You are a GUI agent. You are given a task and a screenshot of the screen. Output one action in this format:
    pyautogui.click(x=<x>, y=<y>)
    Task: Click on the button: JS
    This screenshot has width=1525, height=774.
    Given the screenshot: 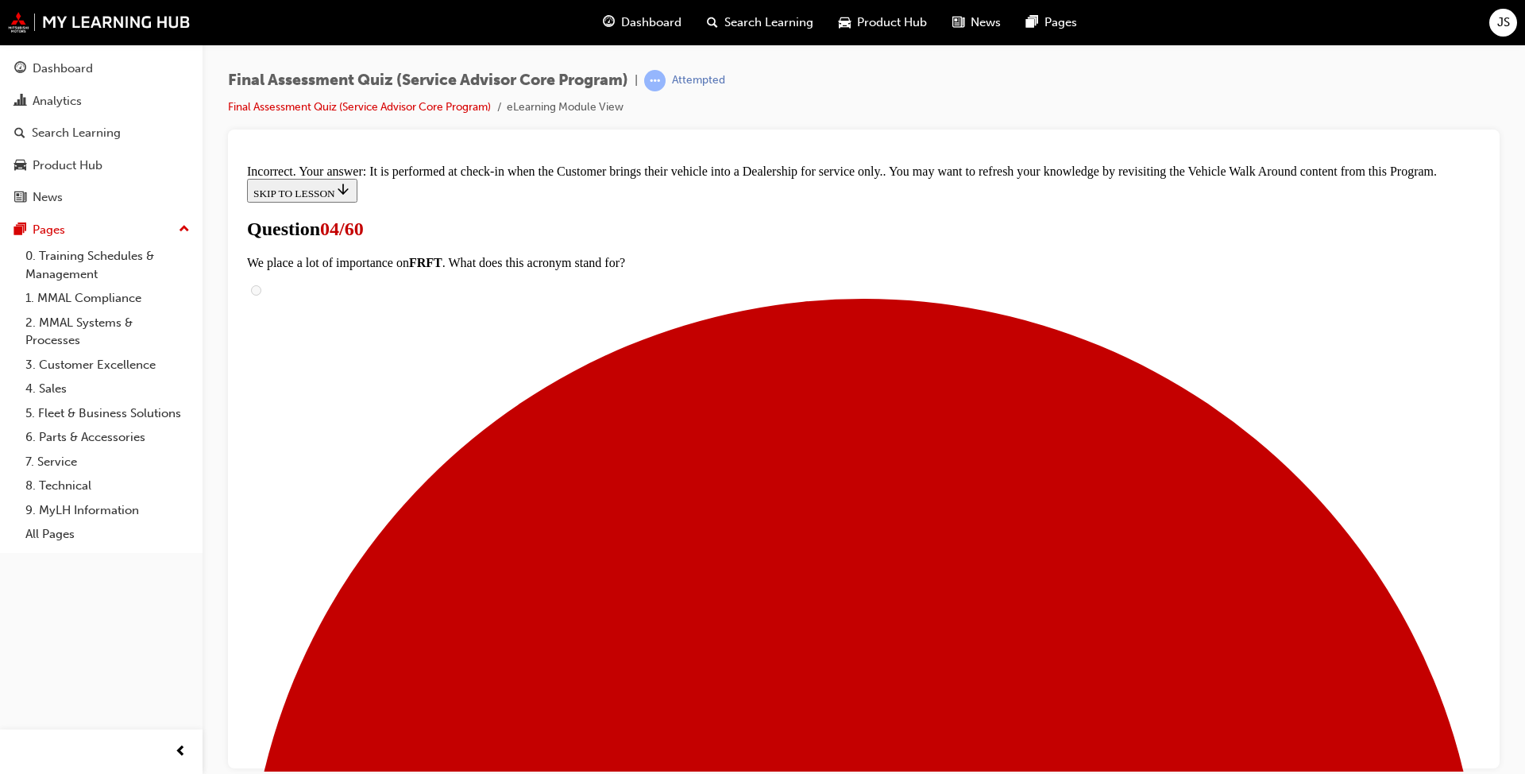 What is the action you would take?
    pyautogui.click(x=1503, y=22)
    